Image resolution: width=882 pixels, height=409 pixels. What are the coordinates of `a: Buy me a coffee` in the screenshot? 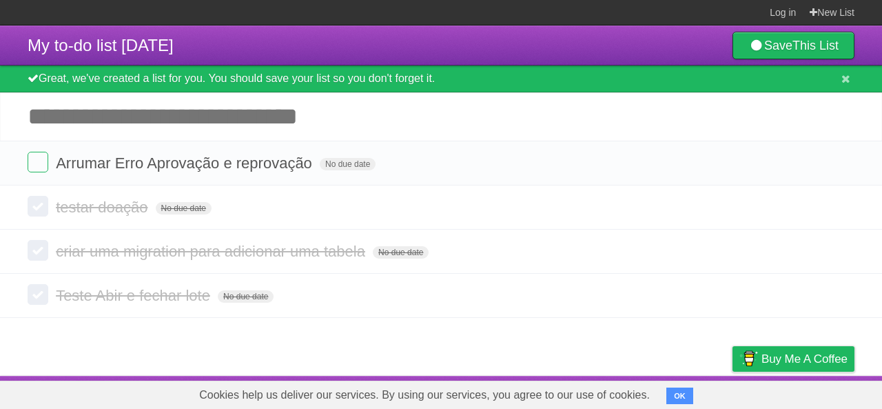 It's located at (793, 358).